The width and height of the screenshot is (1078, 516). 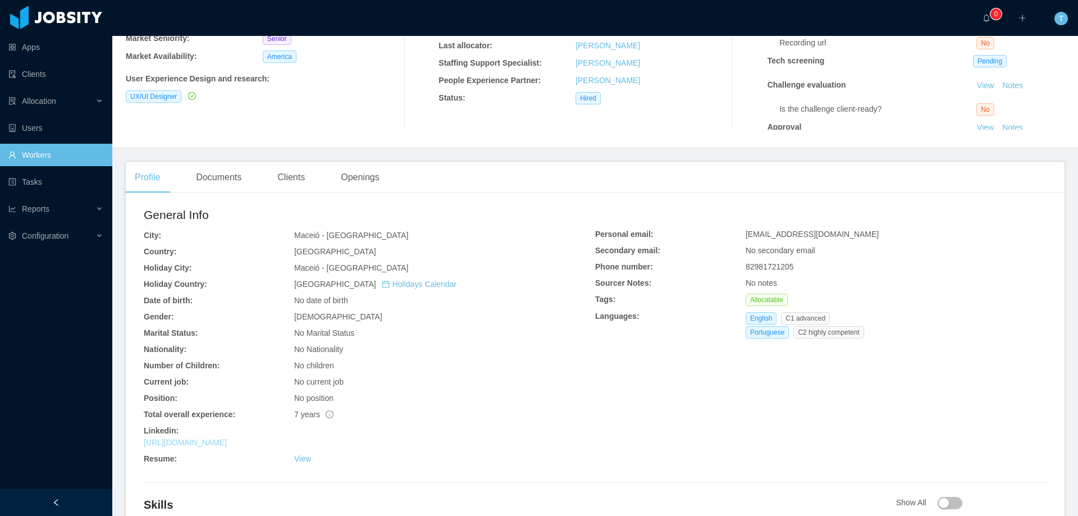 I want to click on span: C1 advanced, so click(x=805, y=318).